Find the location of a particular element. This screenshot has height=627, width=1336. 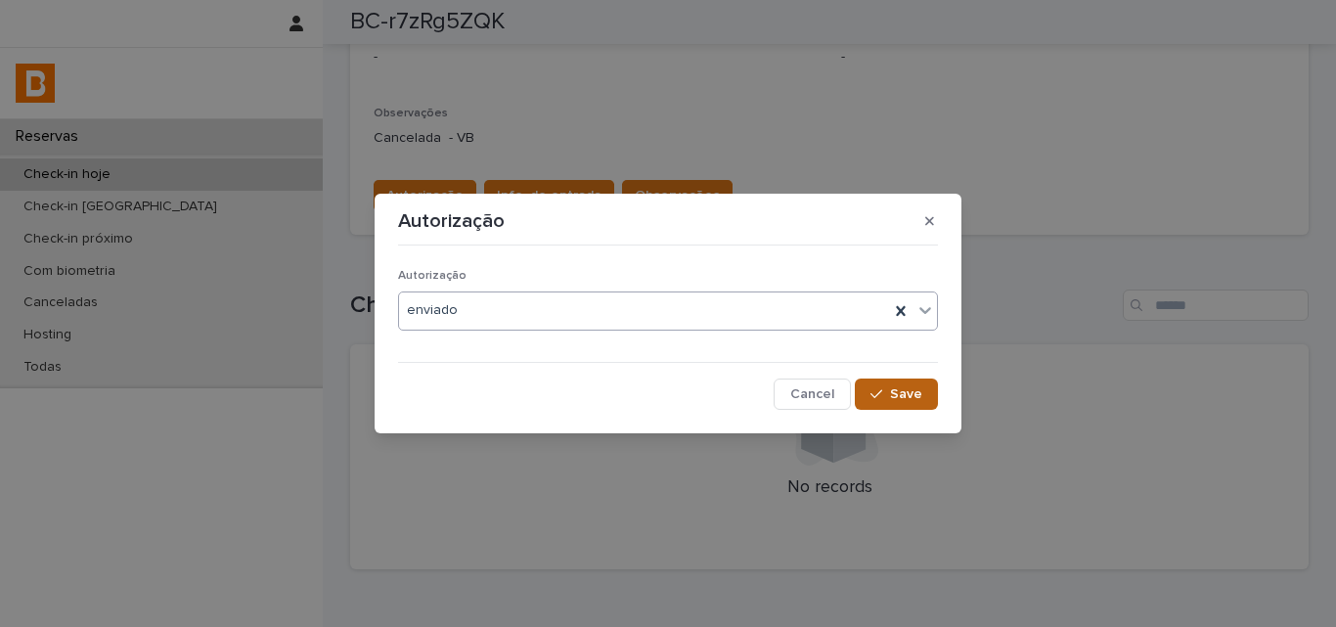

button: Cancel is located at coordinates (812, 394).